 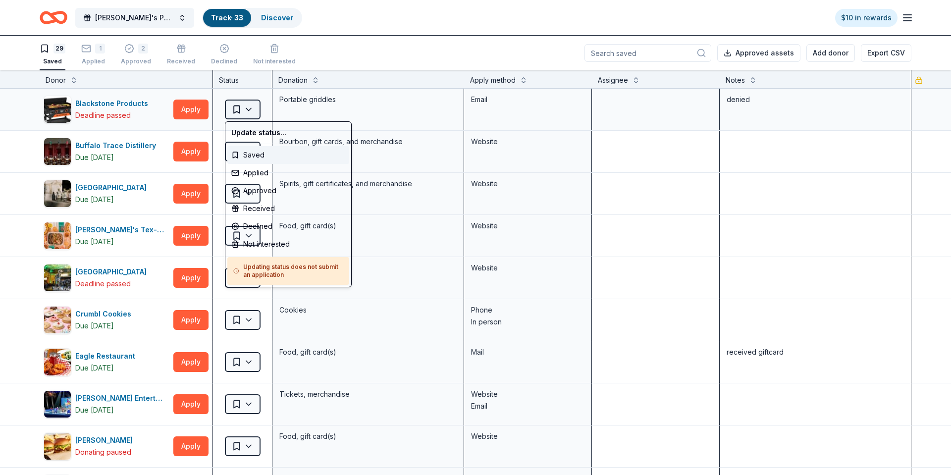 I want to click on div: Not interested, so click(x=288, y=244).